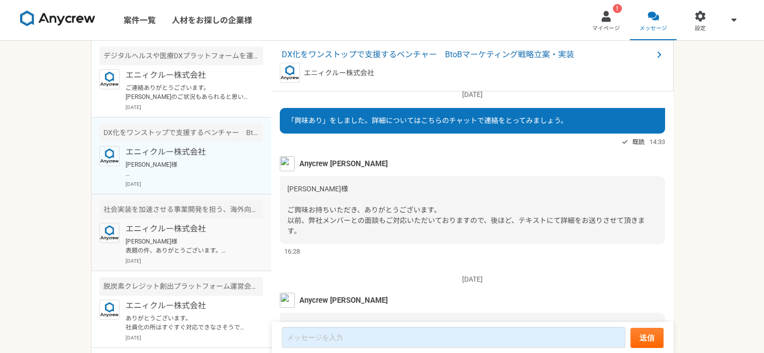 The image size is (764, 353). Describe the element at coordinates (653, 29) in the screenshot. I see `span: メッセージ` at that location.